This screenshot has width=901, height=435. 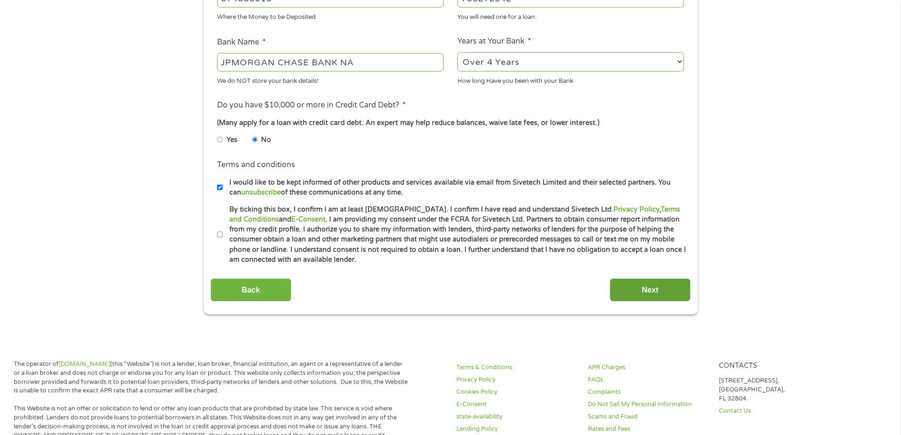 What do you see at coordinates (232, 140) in the screenshot?
I see `label: Yes` at bounding box center [232, 140].